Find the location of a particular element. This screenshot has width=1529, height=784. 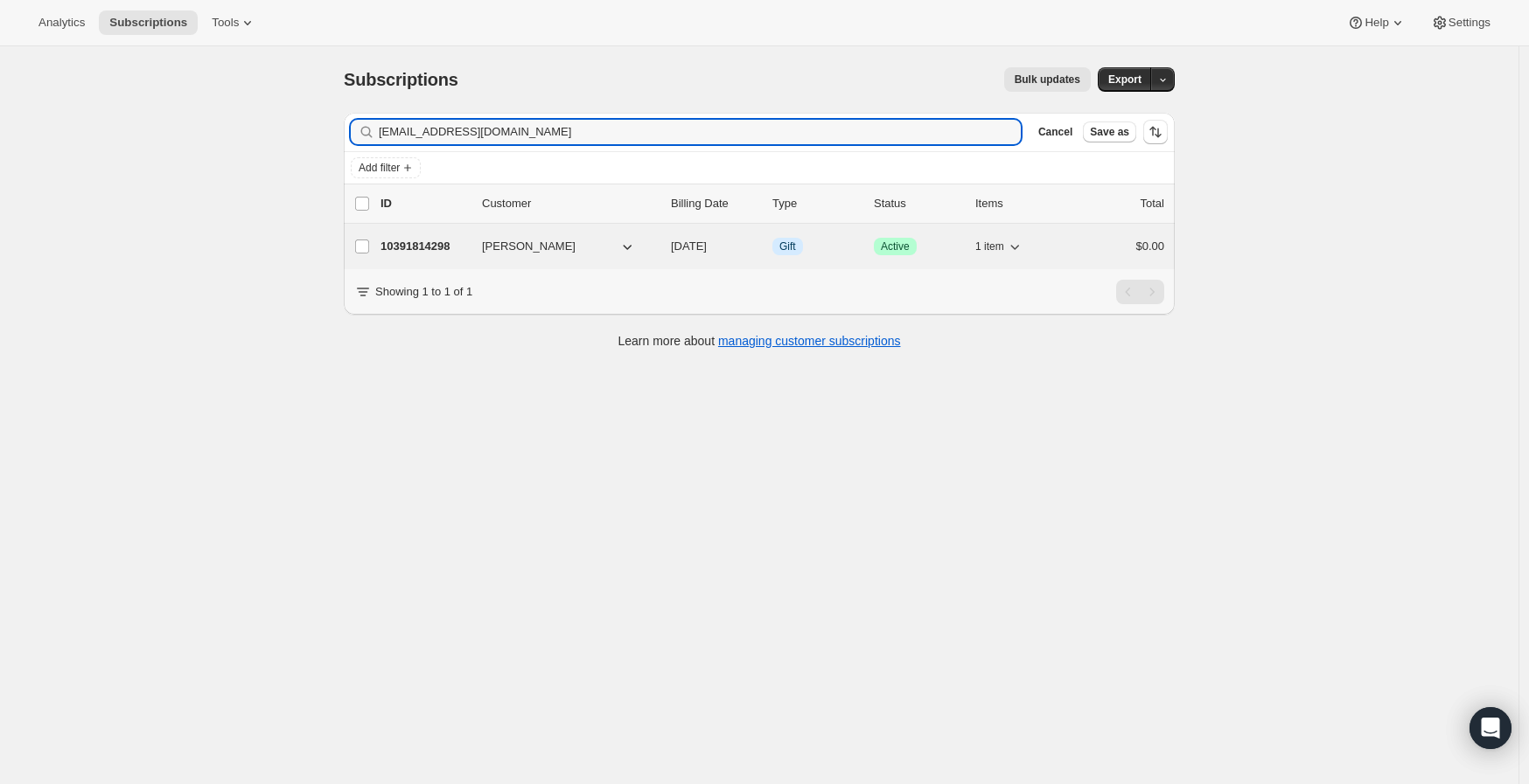

span: $0.00 is located at coordinates (1149, 246).